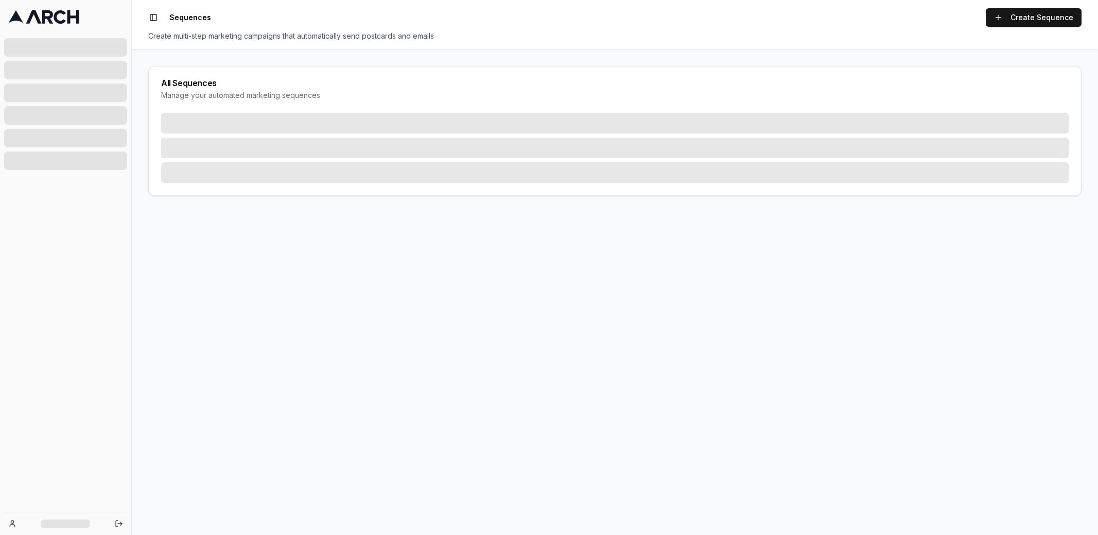 This screenshot has width=1098, height=535. Describe the element at coordinates (119, 523) in the screenshot. I see `button: Log out` at that location.